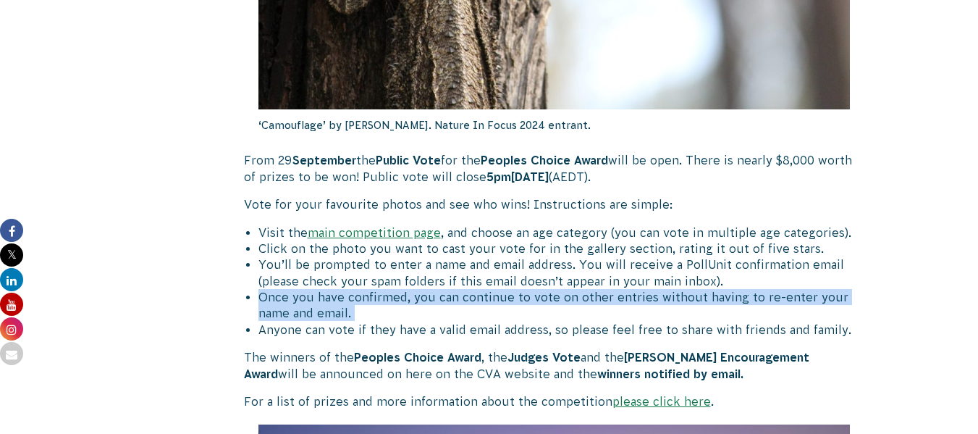 The image size is (978, 434). What do you see at coordinates (555, 168) in the screenshot?
I see `p: From 29 the for the will be open. There is nearly $8,000 worth of prizes to be won! Public vote w...` at bounding box center [555, 168].